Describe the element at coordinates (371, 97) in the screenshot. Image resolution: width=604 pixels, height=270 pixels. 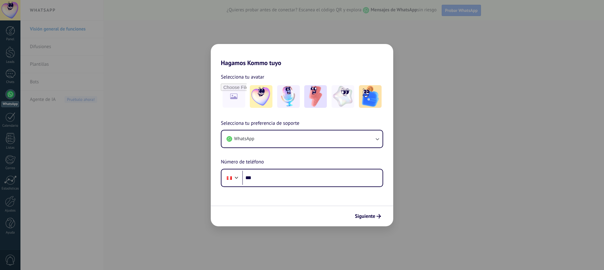
I see `img: -5.jpeg` at that location.